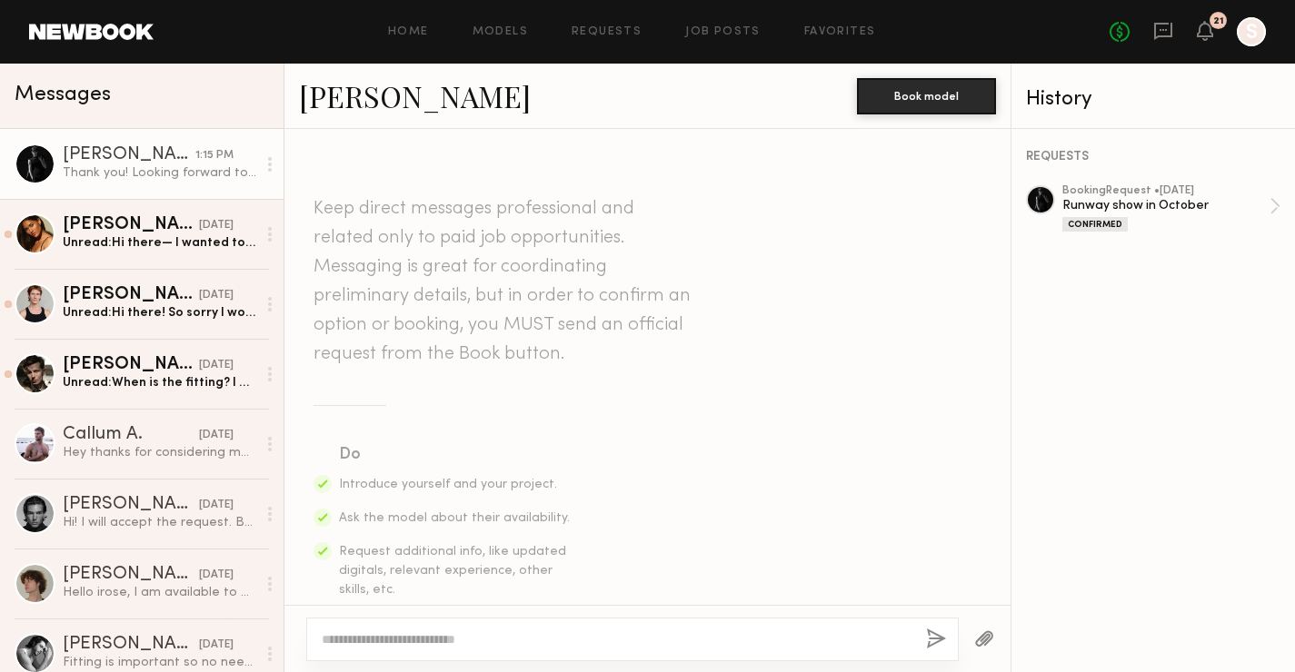 This screenshot has width=1295, height=672. Describe the element at coordinates (159, 522) in the screenshot. I see `div: Hi! I will accept the request. But first I have to get approval from my agent in [GEOGRAPHIC_DATA...` at that location.